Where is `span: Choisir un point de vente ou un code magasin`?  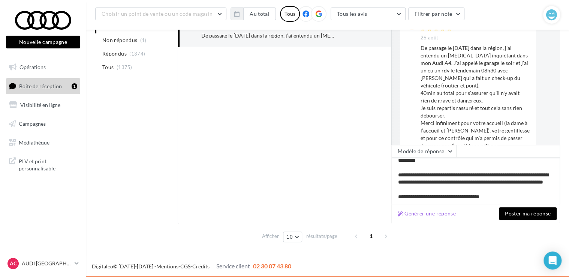 span: Choisir un point de vente ou un code magasin is located at coordinates (157, 13).